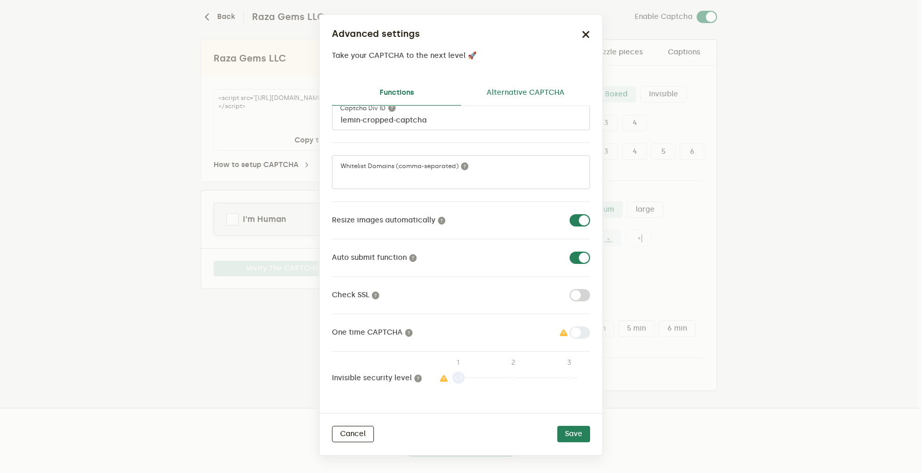 This screenshot has height=473, width=922. What do you see at coordinates (389, 220) in the screenshot?
I see `label: Resize images automatically` at bounding box center [389, 220].